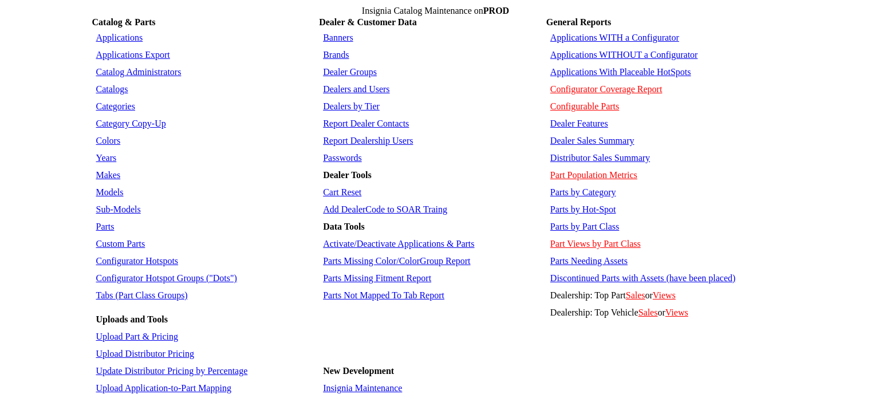 The height and width of the screenshot is (398, 871). Describe the element at coordinates (347, 175) in the screenshot. I see `b: Dealer Tools` at that location.